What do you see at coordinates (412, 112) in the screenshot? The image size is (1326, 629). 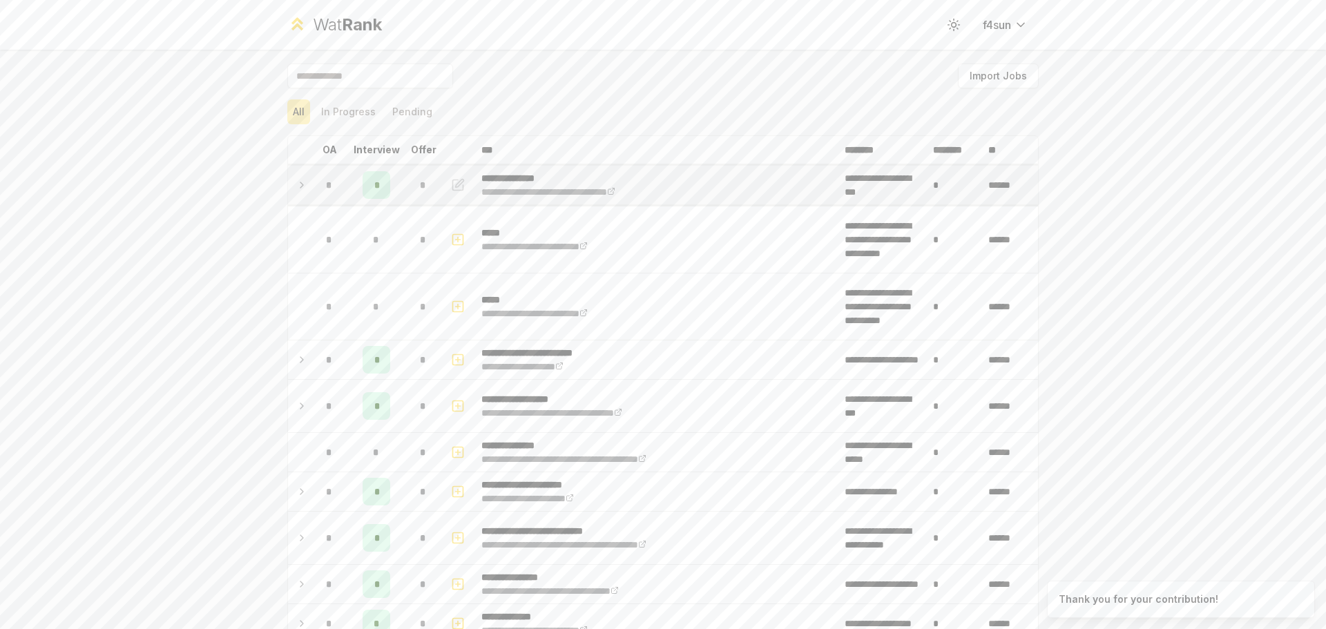 I see `button: Pending` at bounding box center [412, 112].